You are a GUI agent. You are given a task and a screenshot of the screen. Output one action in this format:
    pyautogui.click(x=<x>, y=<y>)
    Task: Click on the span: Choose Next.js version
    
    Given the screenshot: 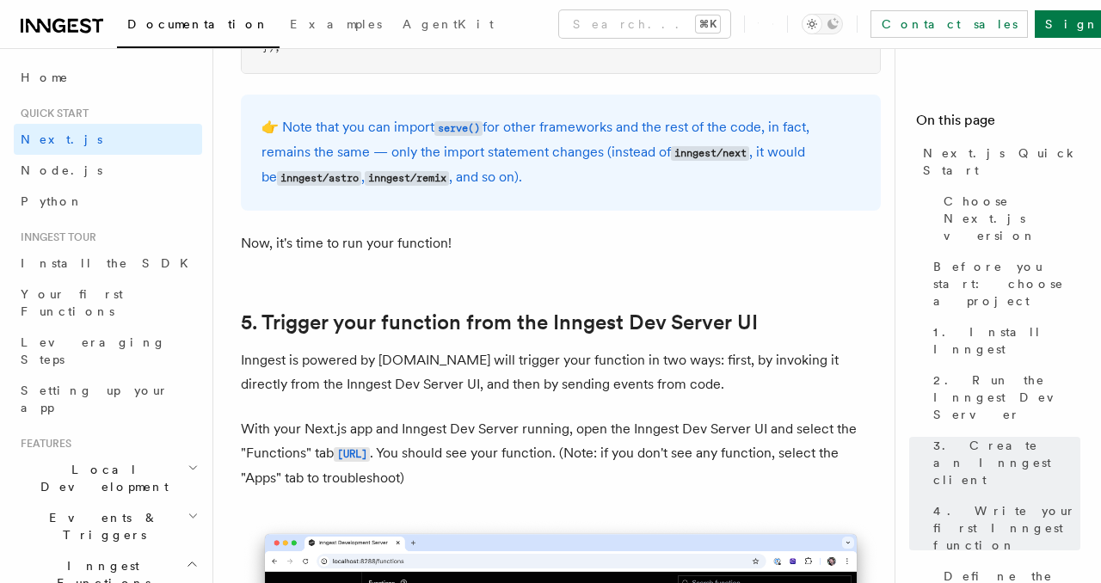 What is the action you would take?
    pyautogui.click(x=1012, y=219)
    